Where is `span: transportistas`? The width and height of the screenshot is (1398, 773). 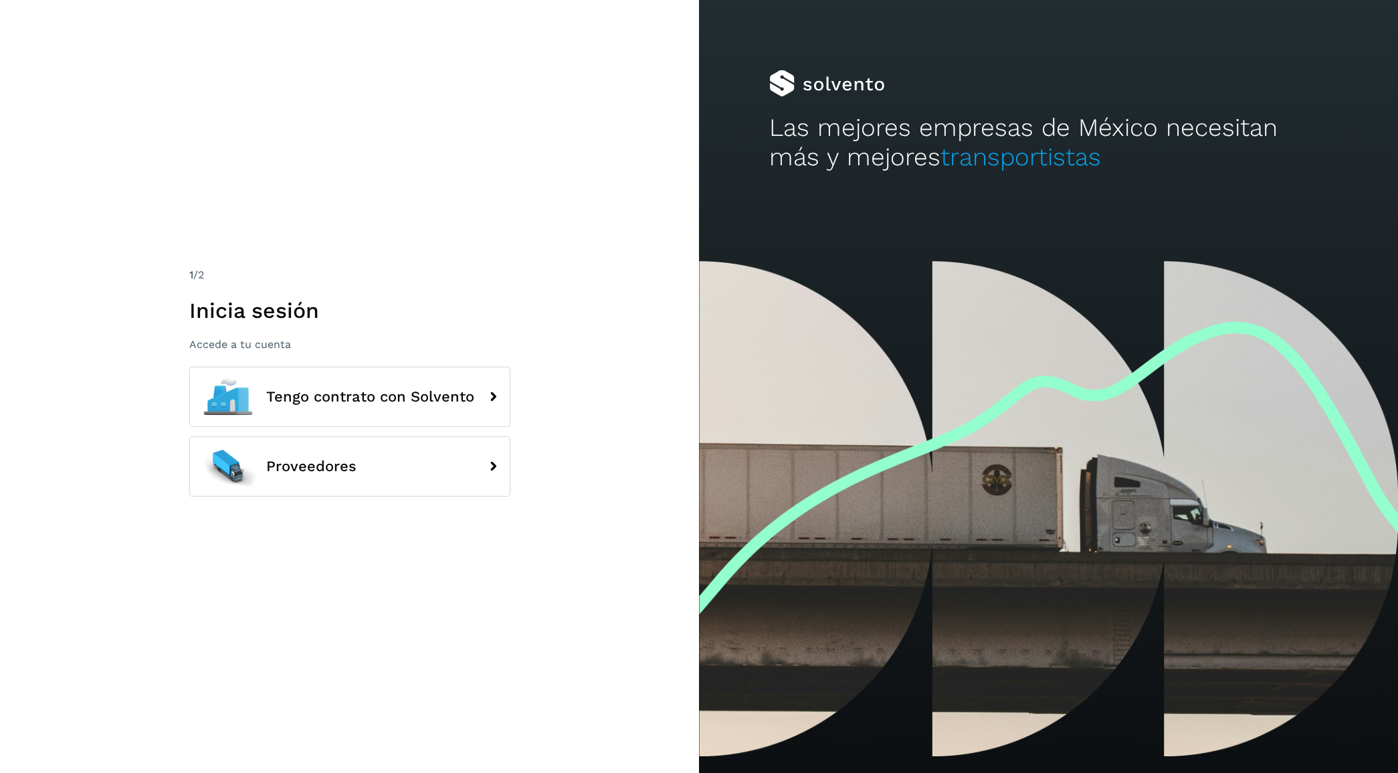
span: transportistas is located at coordinates (1021, 157).